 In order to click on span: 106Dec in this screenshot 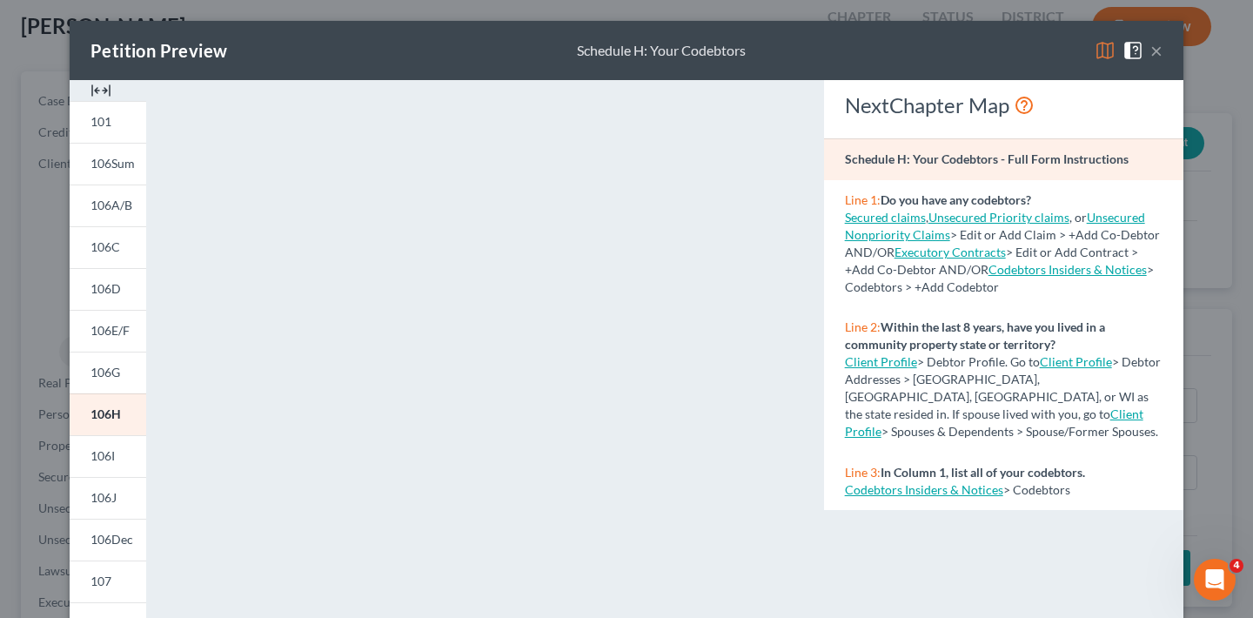, I will do `click(111, 539)`.